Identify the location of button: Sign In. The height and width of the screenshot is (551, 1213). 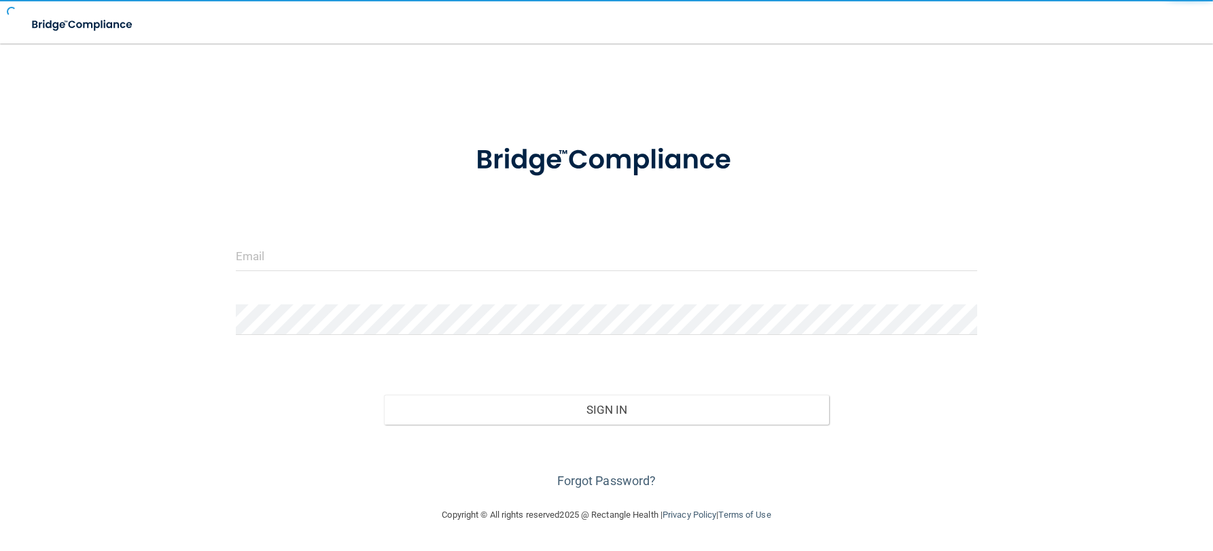
(606, 410).